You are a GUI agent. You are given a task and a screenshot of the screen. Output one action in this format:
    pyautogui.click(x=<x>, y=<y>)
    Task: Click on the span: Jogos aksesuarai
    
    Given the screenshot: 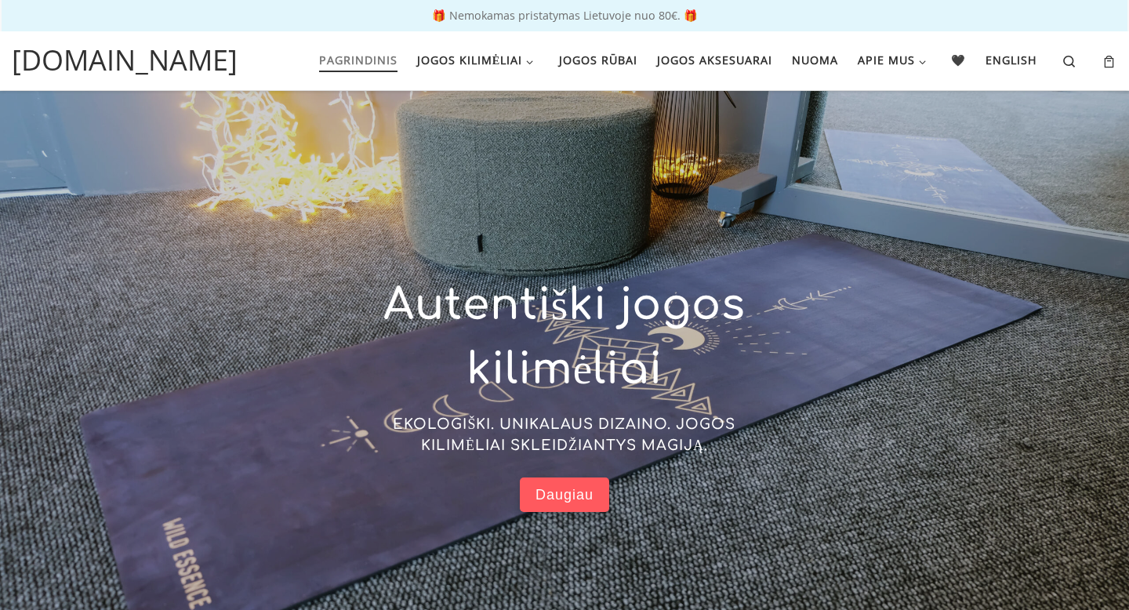 What is the action you would take?
    pyautogui.click(x=714, y=58)
    